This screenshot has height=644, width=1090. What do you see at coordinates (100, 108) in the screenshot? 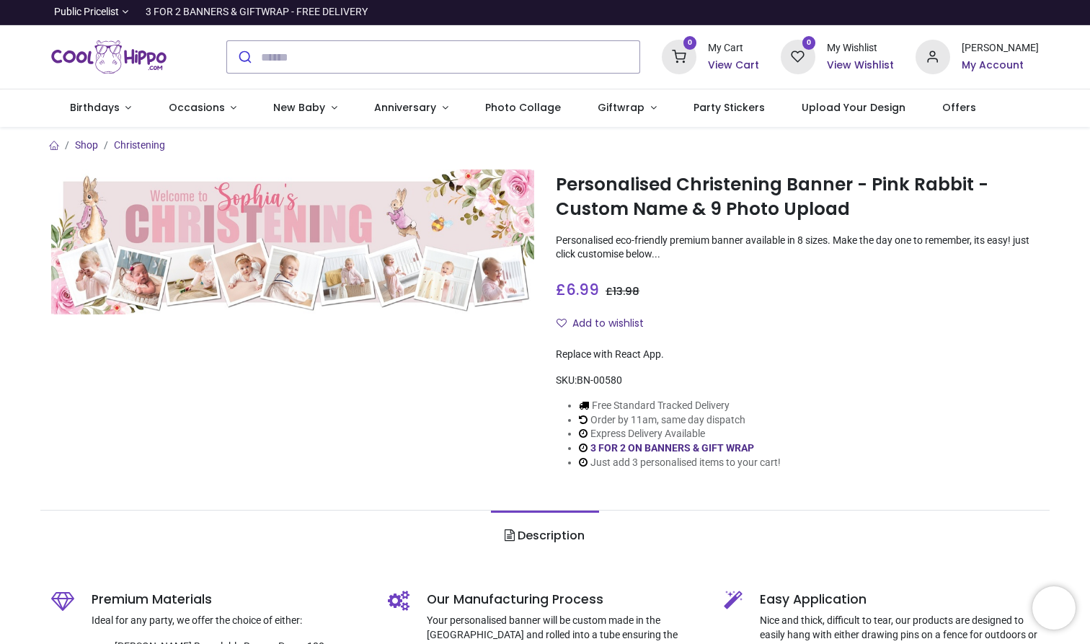
I see `a: Birthdays` at bounding box center [100, 108].